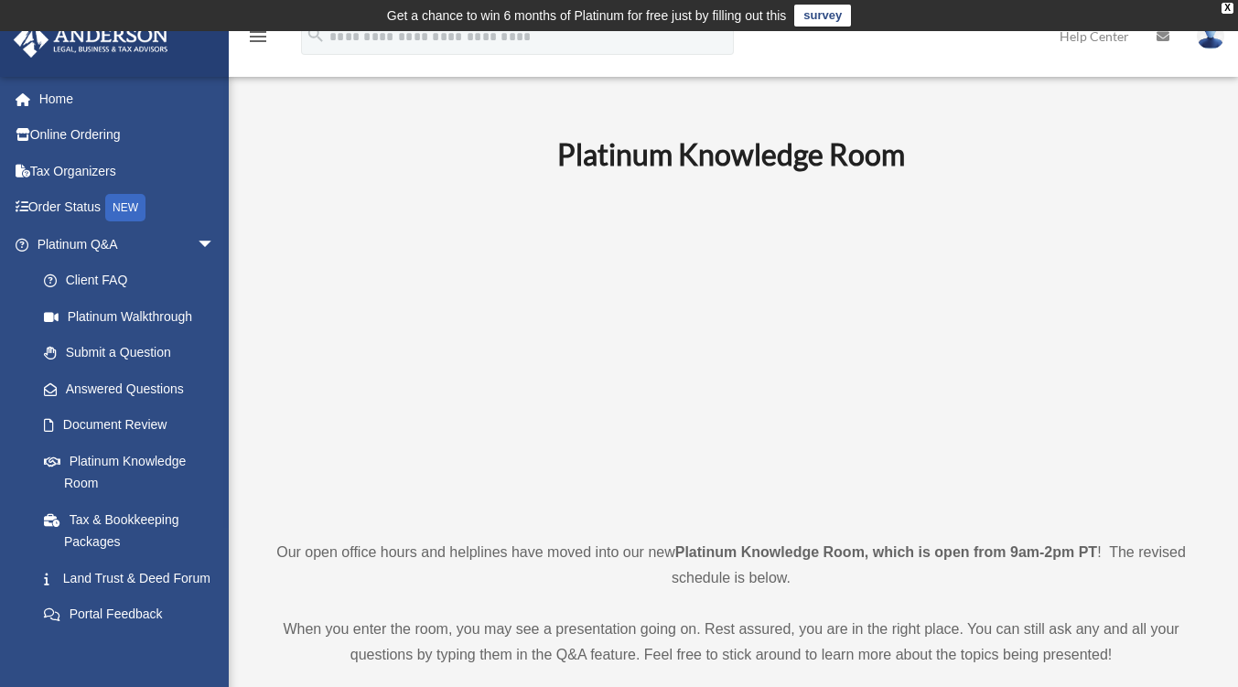  I want to click on a: Client FAQ, so click(134, 281).